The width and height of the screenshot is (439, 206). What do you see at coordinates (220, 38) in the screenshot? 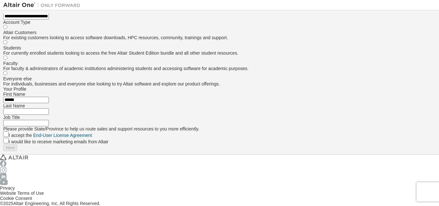
I see `div: For existing customers looking to access software downloads, HPC resources, community, trainings ...` at bounding box center [220, 38].